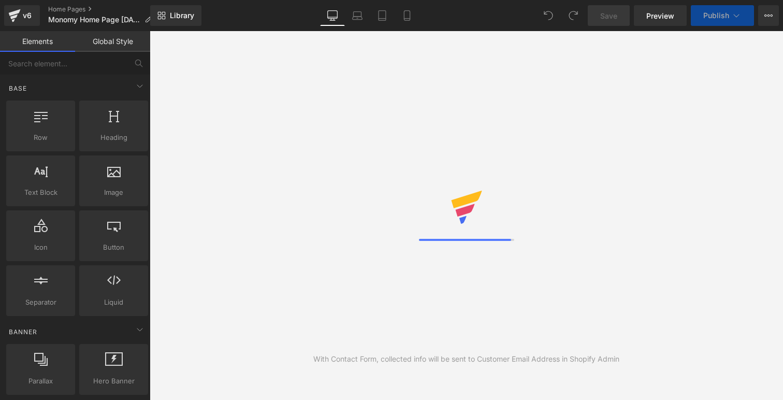  Describe the element at coordinates (40, 381) in the screenshot. I see `span: Parallax` at that location.